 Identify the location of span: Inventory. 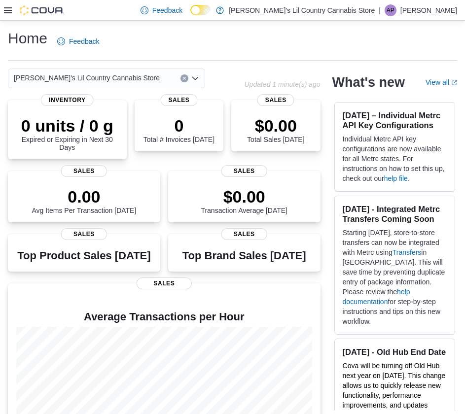
(67, 100).